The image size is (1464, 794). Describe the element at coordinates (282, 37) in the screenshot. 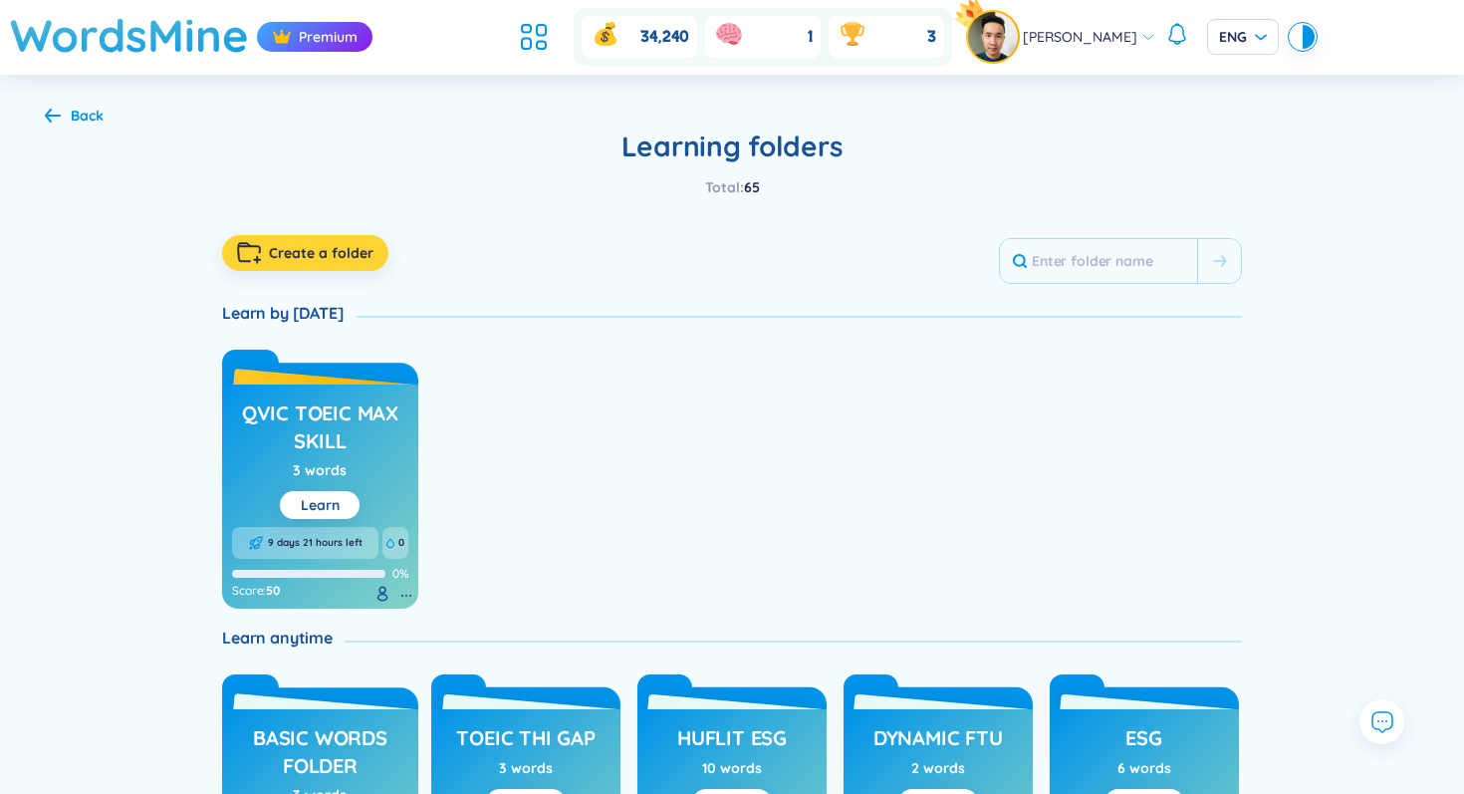

I see `img: crown icon` at that location.